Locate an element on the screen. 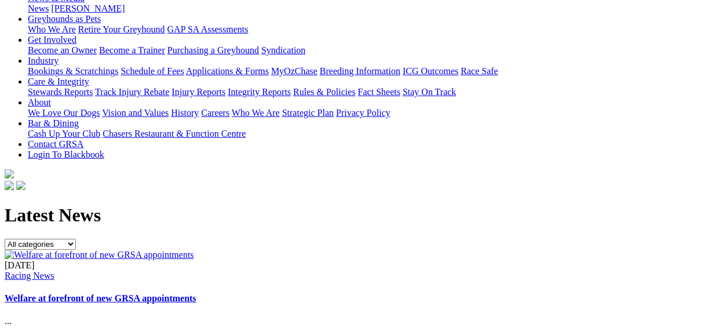 This screenshot has height=335, width=701. a: Breeding Information is located at coordinates (360, 71).